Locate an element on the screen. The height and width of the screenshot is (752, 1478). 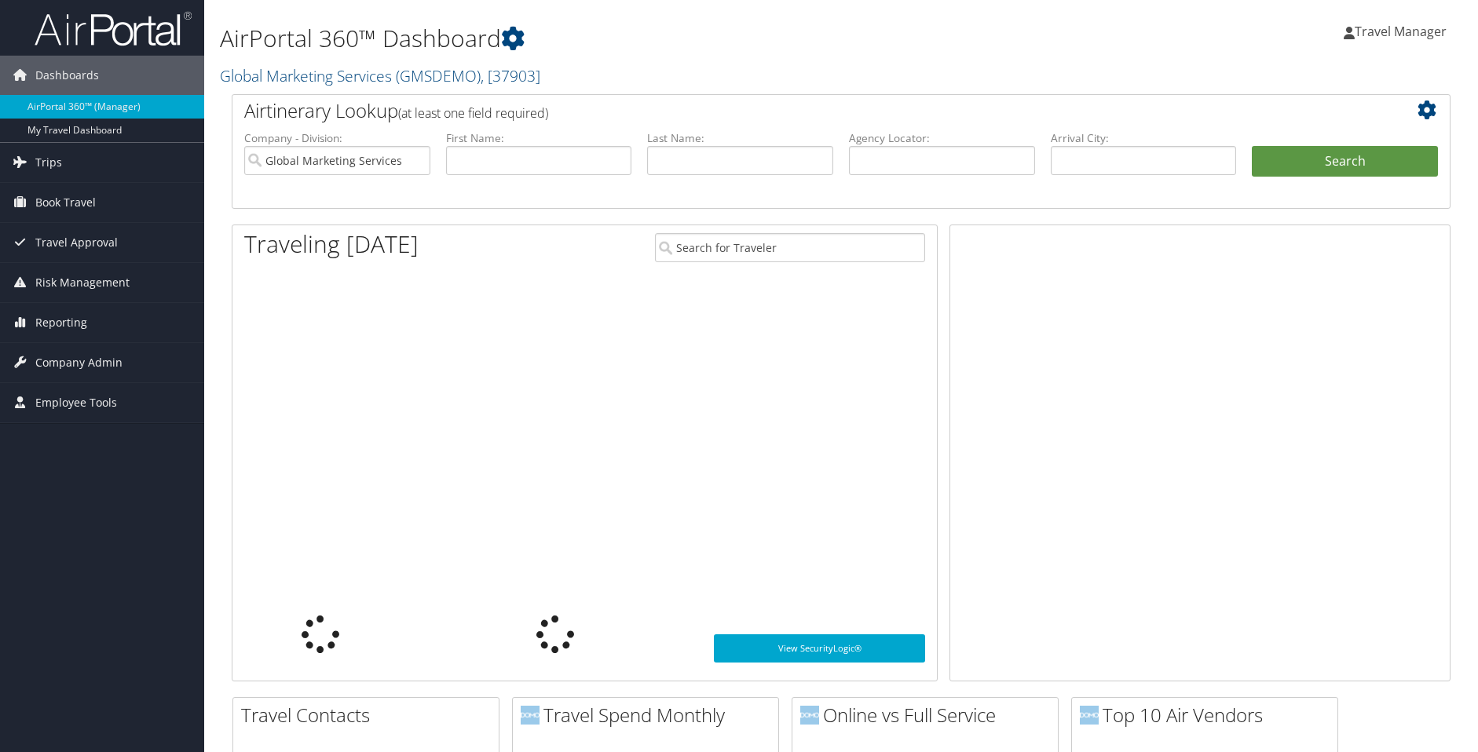
h1: AirPortal 360™ Dashboard is located at coordinates (634, 38).